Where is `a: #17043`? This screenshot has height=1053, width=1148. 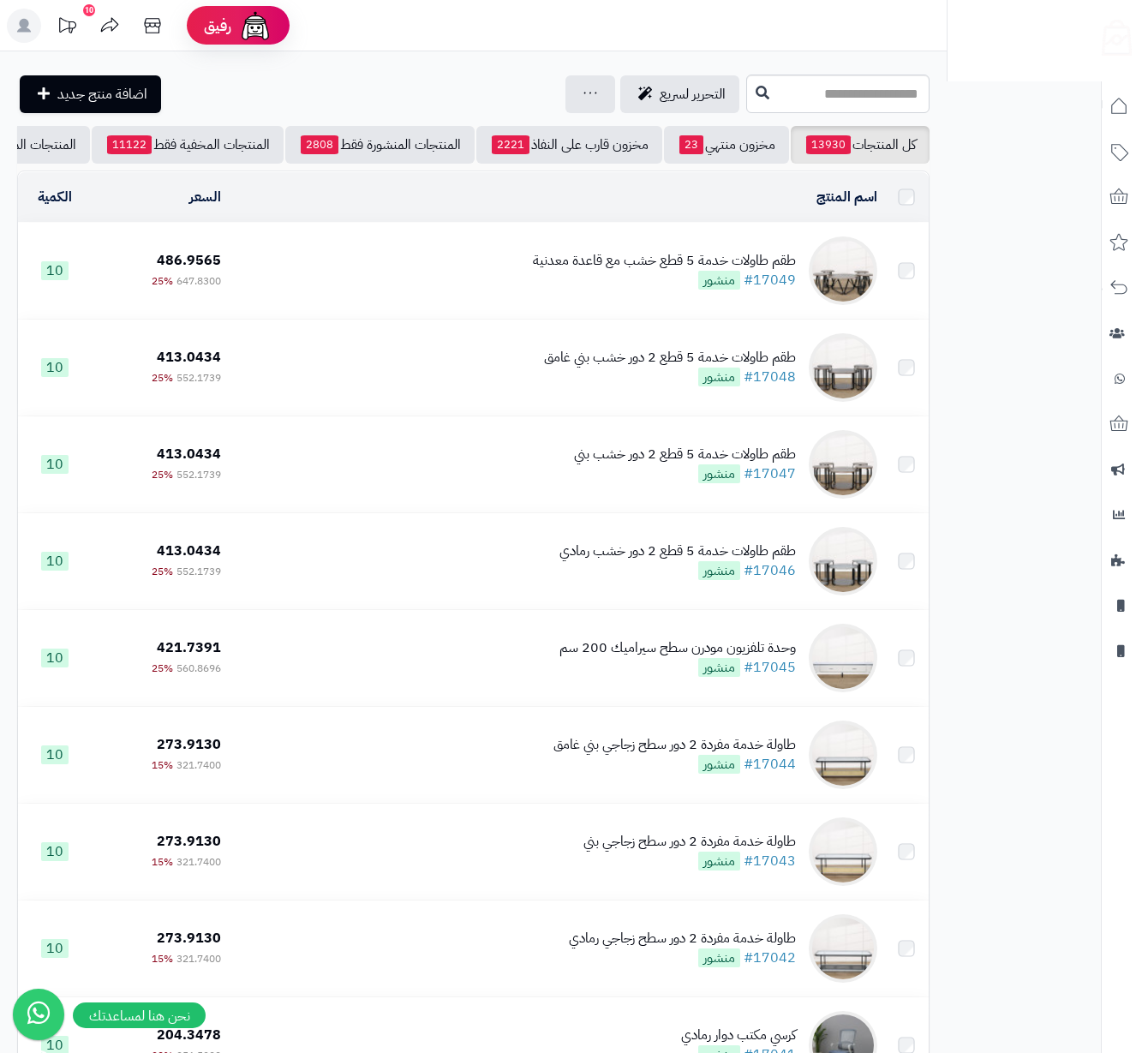 a: #17043 is located at coordinates (769, 861).